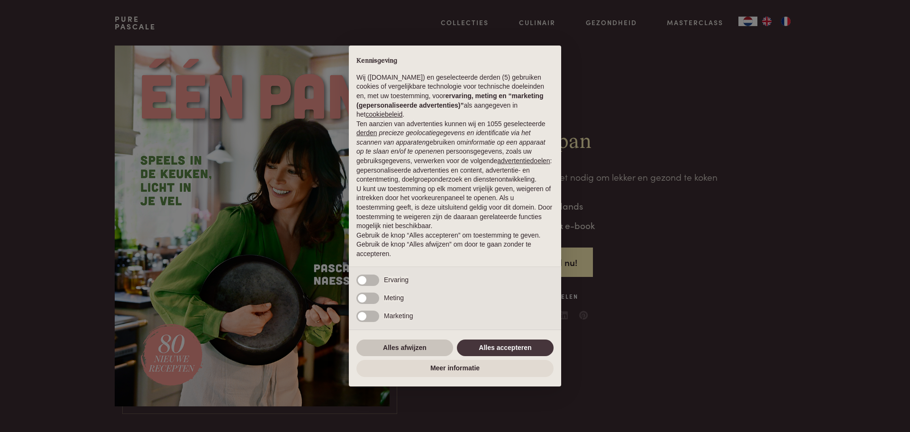 This screenshot has width=910, height=432. What do you see at coordinates (455, 61) in the screenshot?
I see `h2: Kennisgeving` at bounding box center [455, 61].